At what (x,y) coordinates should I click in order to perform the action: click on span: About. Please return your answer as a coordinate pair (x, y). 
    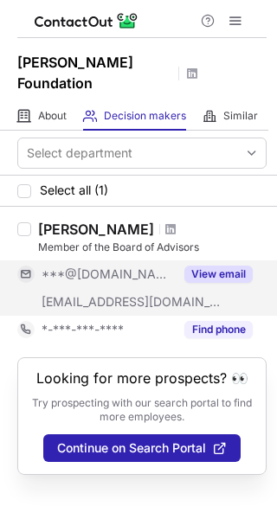
    Looking at the image, I should click on (52, 116).